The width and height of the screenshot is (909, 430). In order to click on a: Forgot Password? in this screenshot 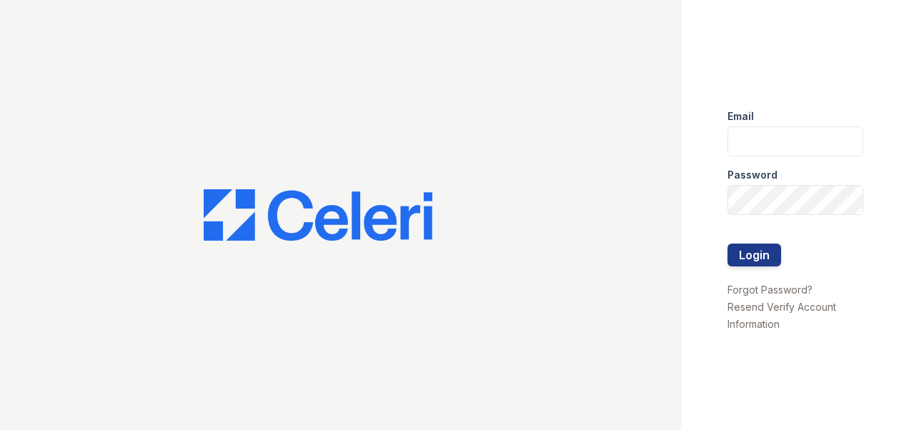, I will do `click(770, 290)`.